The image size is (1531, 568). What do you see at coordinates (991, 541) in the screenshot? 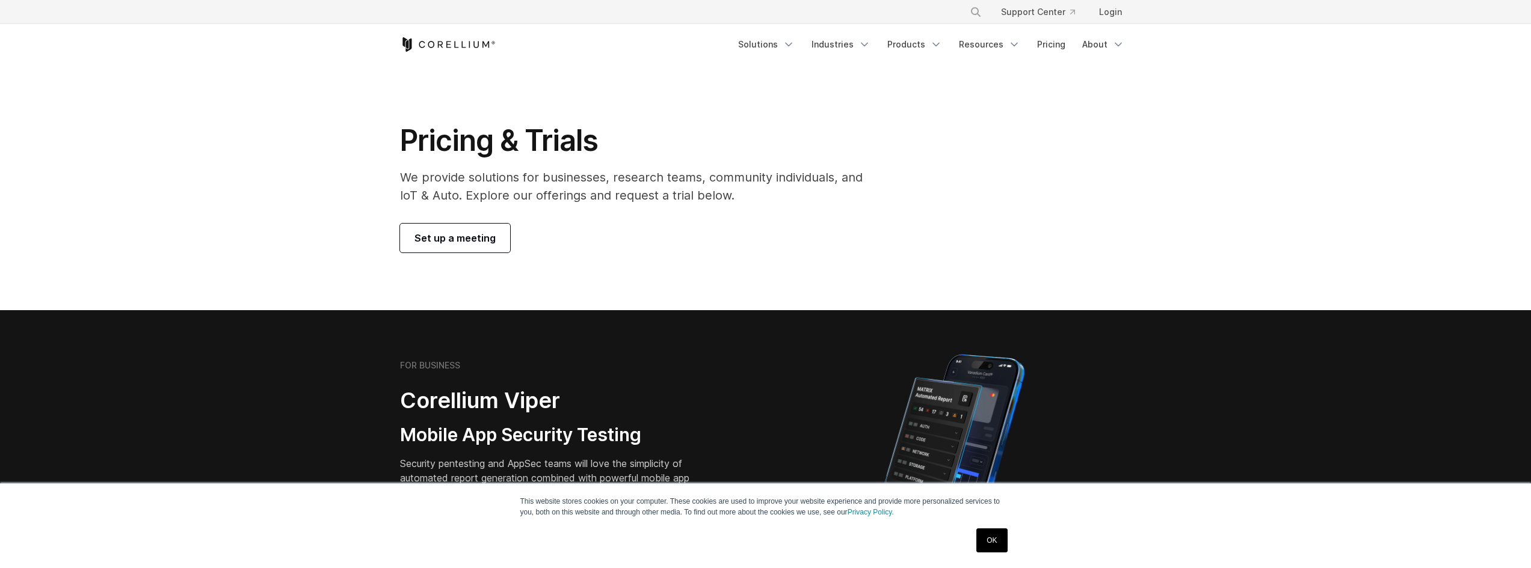
I see `a: OK` at bounding box center [991, 541].